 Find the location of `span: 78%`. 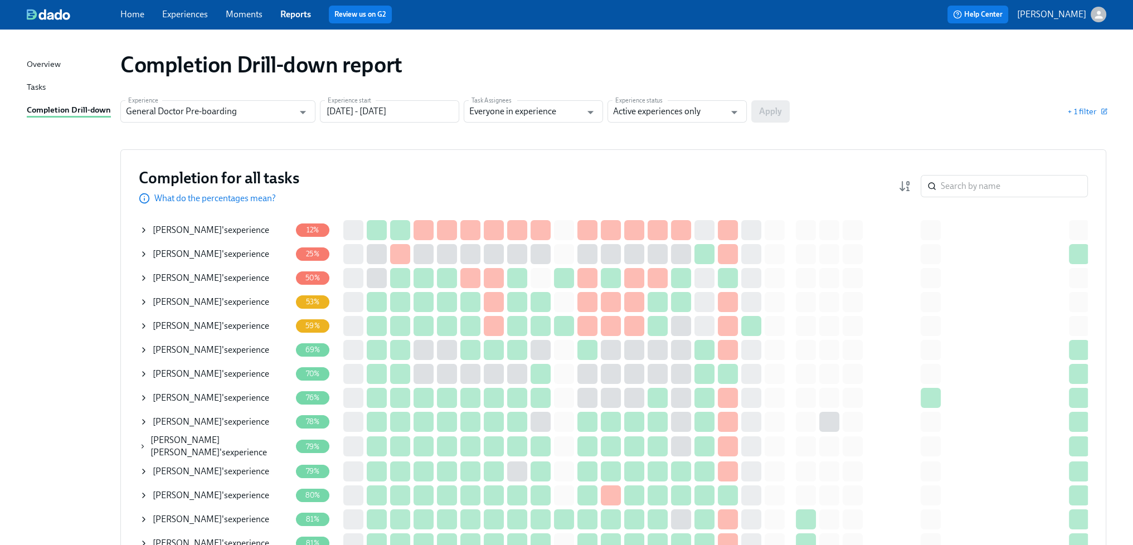

span: 78% is located at coordinates (313, 421).